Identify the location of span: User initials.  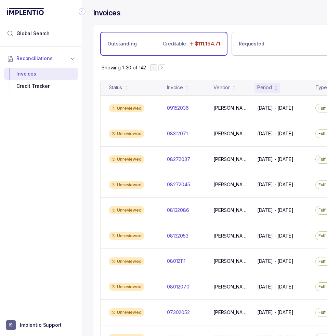
(11, 325).